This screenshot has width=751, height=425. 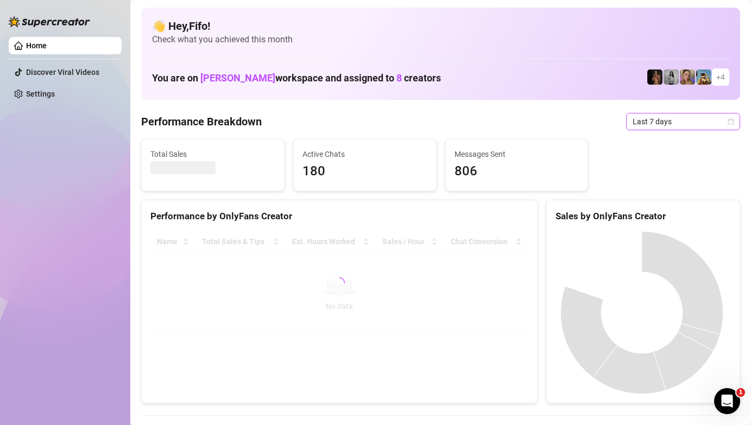 What do you see at coordinates (720, 77) in the screenshot?
I see `span: + 4` at bounding box center [720, 77].